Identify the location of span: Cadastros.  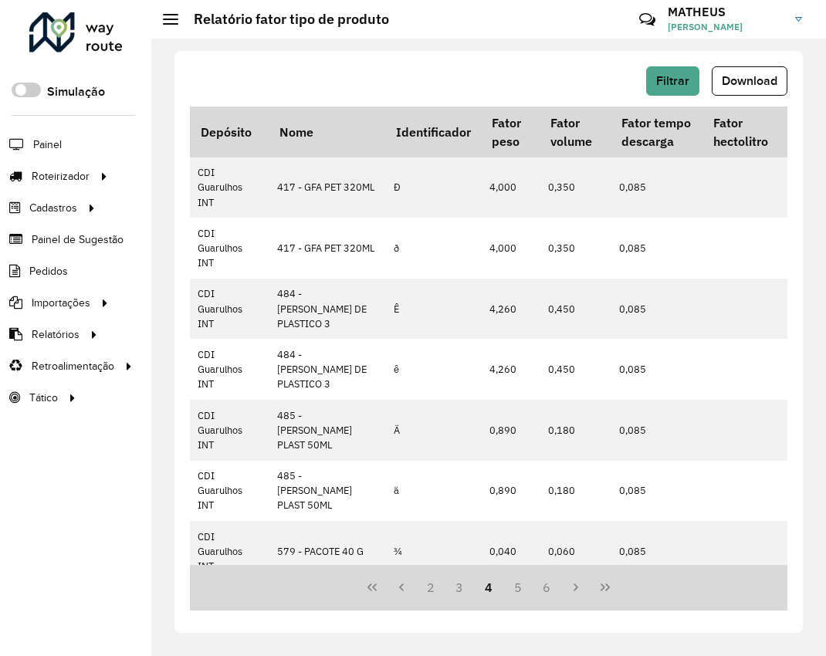
(53, 208).